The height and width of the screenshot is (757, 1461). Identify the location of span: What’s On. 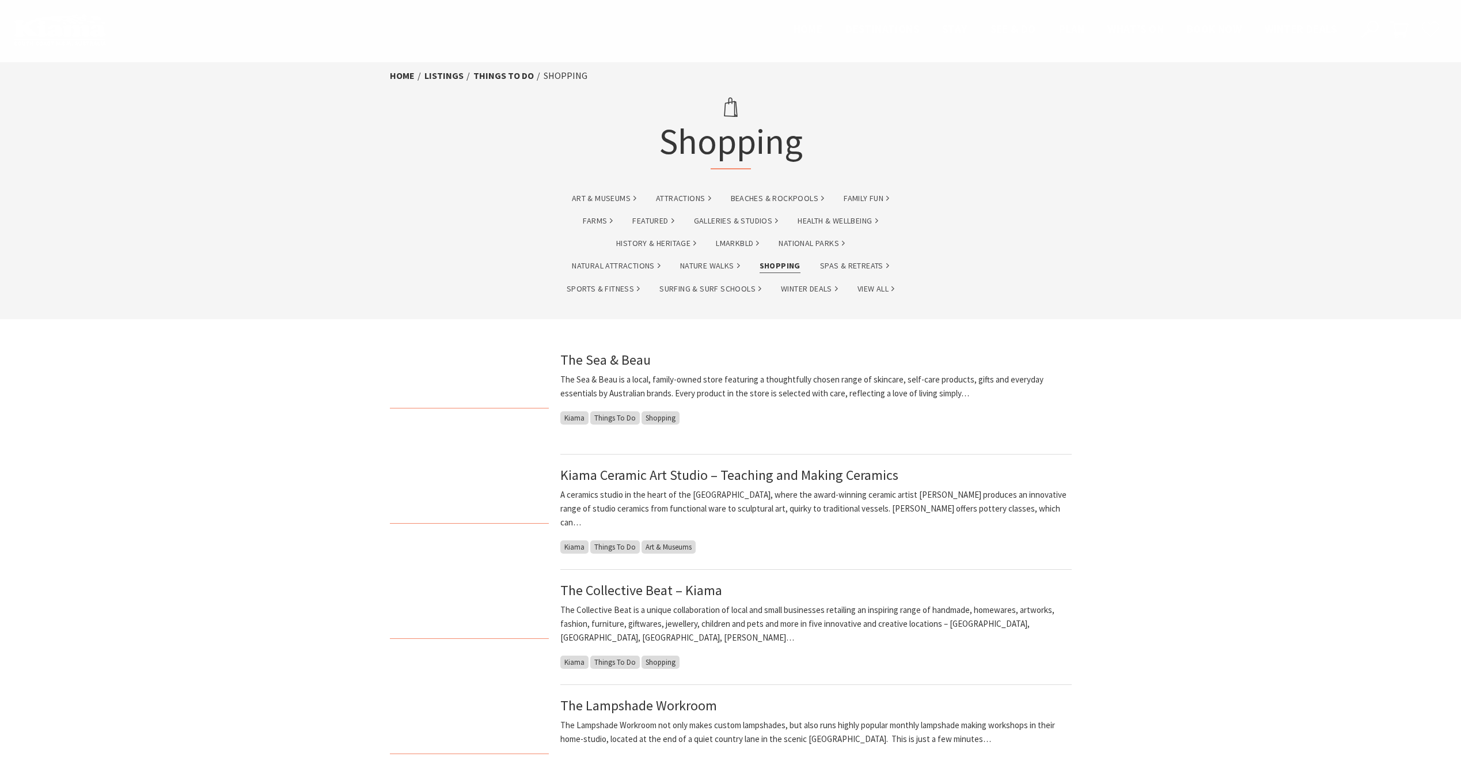
(1136, 29).